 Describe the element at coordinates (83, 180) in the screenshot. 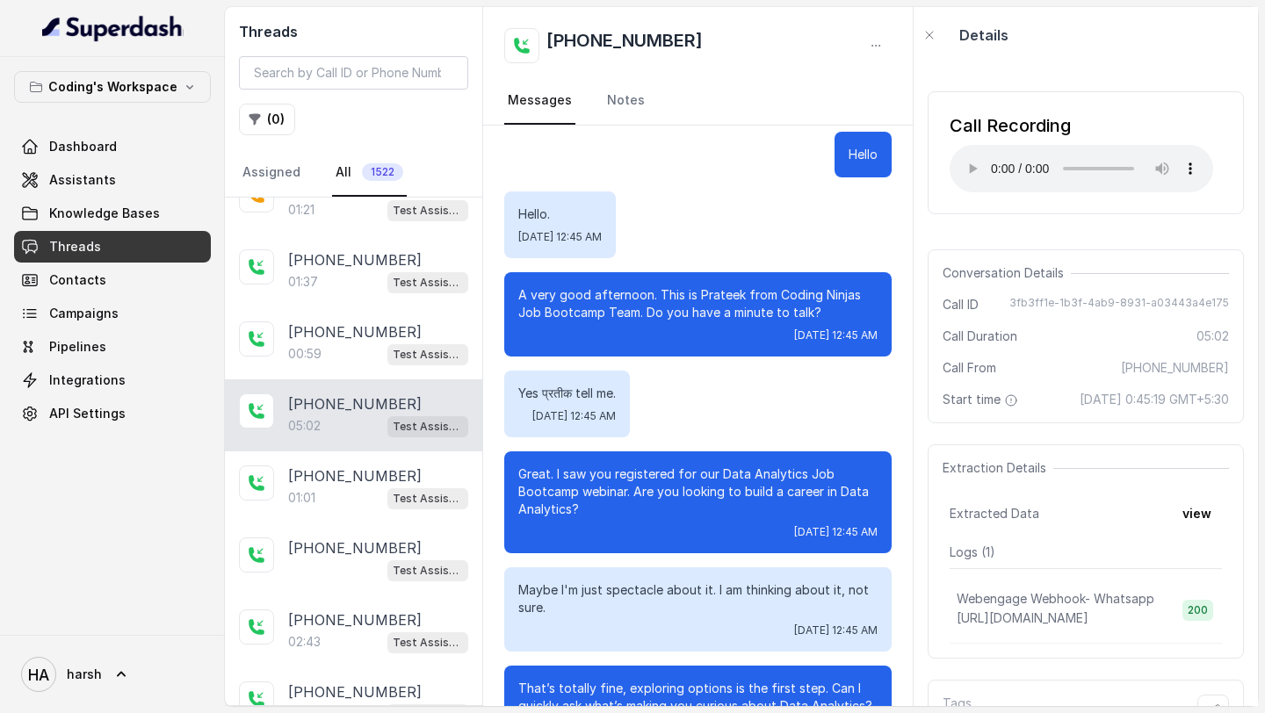

I see `span: Assistants` at that location.